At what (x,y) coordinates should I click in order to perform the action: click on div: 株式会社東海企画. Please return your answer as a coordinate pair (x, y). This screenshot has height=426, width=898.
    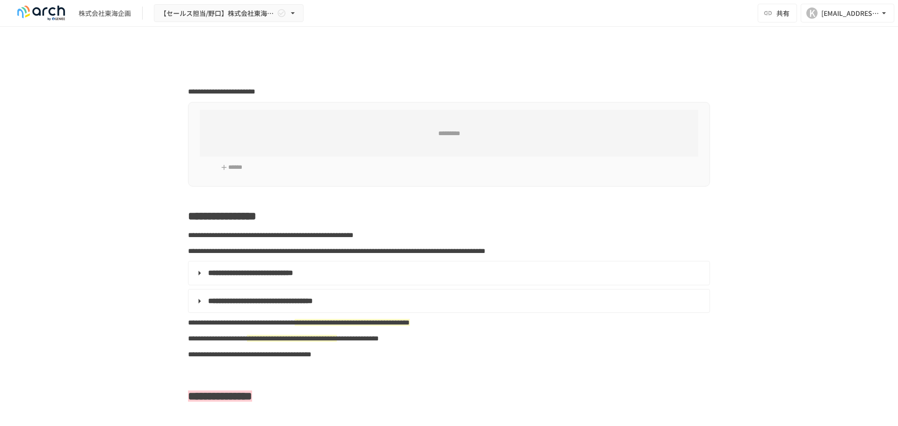
    Looking at the image, I should click on (105, 13).